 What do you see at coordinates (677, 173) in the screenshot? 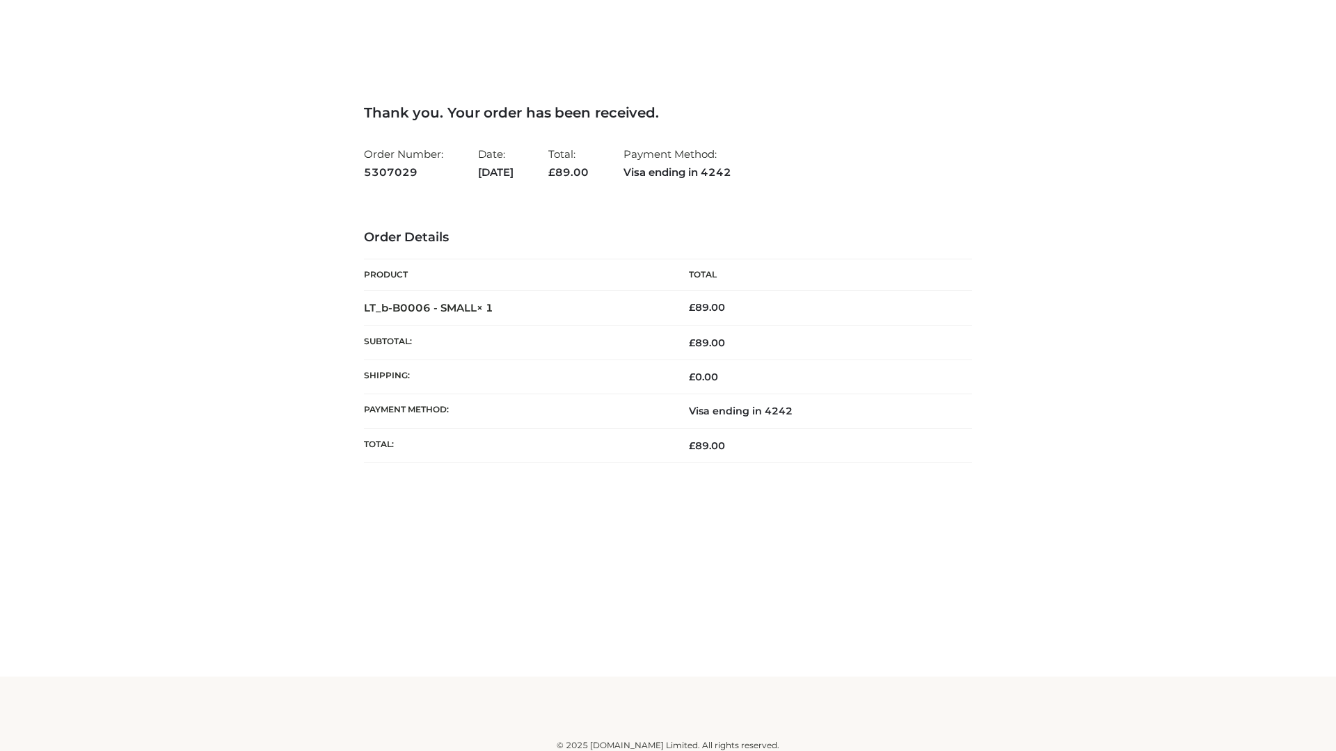
I see `strong: Visa ending in 4242` at bounding box center [677, 173].